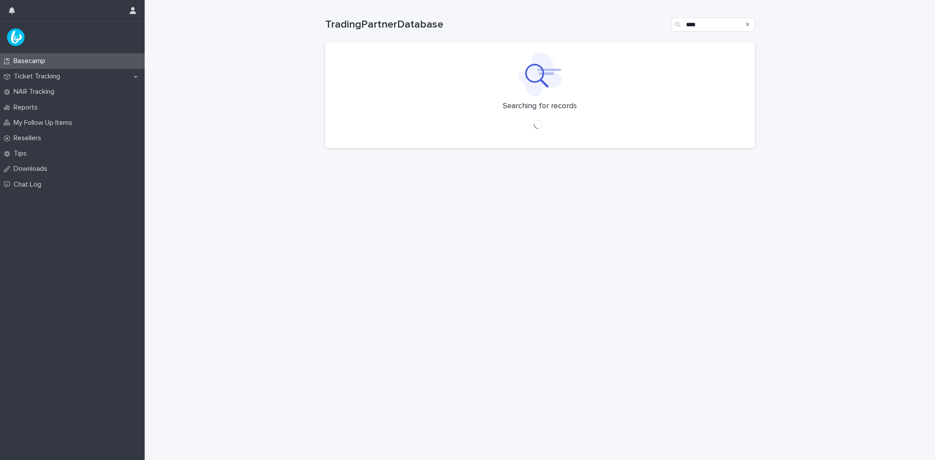  Describe the element at coordinates (27, 107) in the screenshot. I see `p: Reports` at that location.